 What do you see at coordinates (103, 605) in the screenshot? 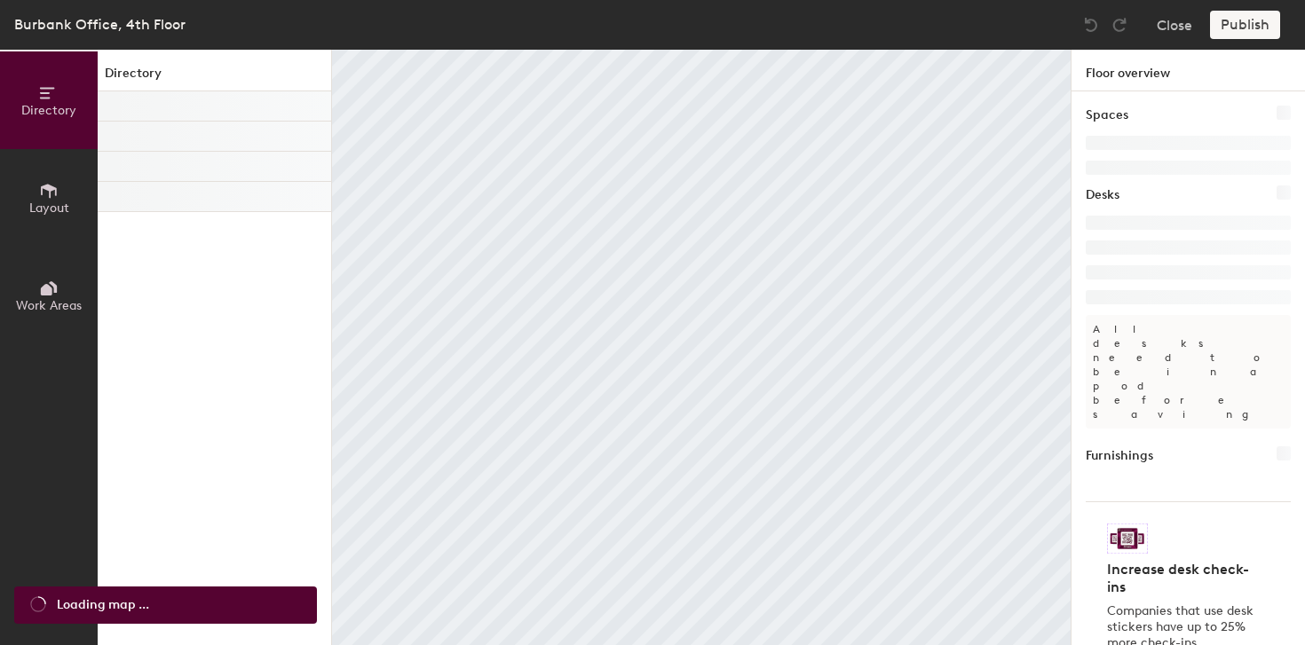
I see `span: Loading map ...` at bounding box center [103, 605].